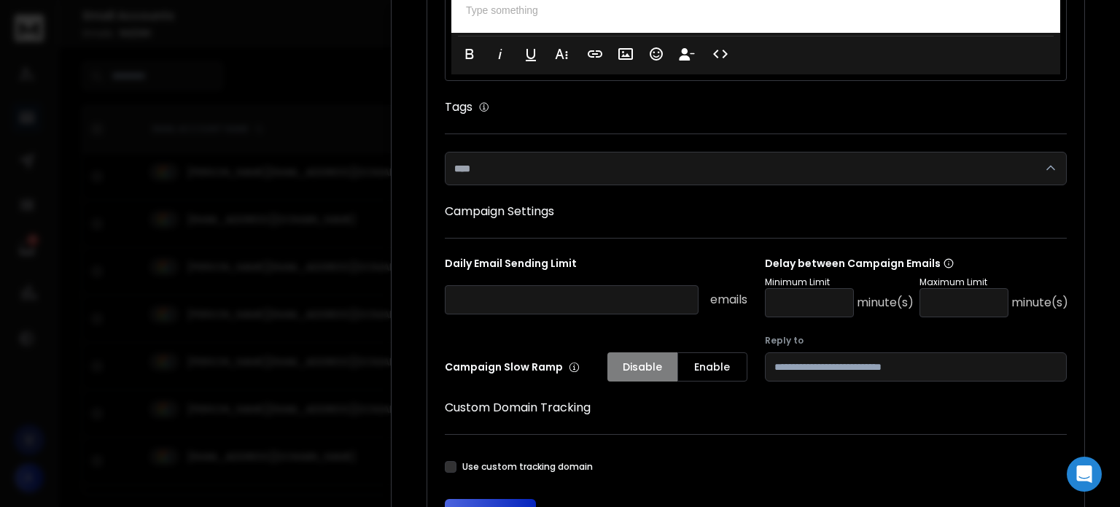  Describe the element at coordinates (720, 54) in the screenshot. I see `button: Code View` at that location.